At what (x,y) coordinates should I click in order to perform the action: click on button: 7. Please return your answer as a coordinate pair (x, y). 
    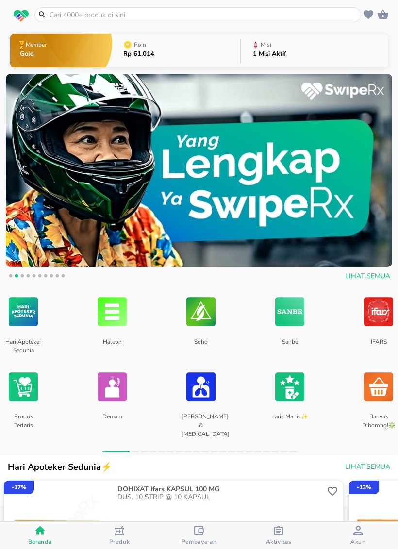
    Looking at the image, I should click on (46, 277).